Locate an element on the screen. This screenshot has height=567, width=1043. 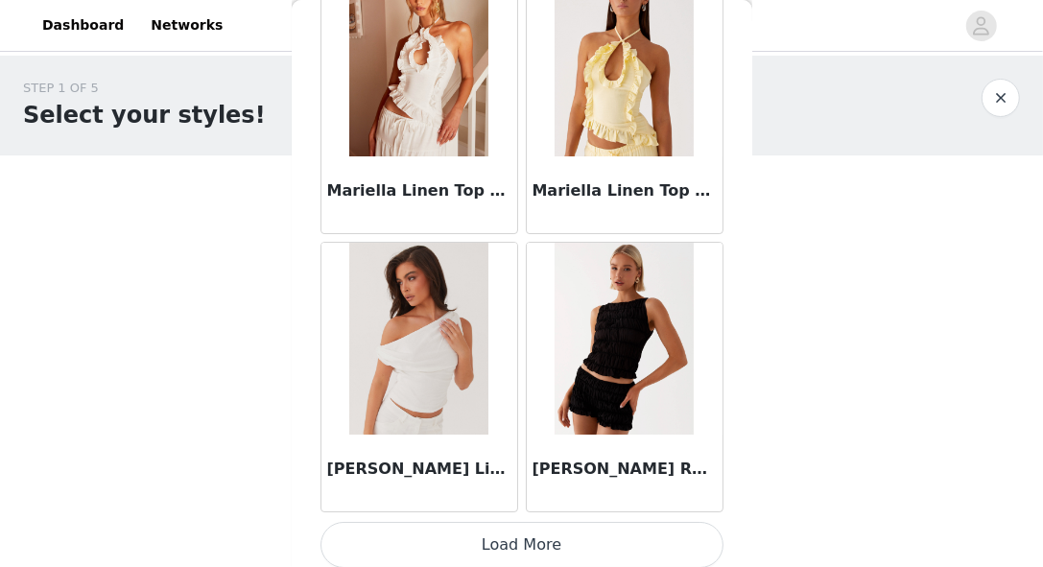
div: STEP 1 OF 5 is located at coordinates (144, 88).